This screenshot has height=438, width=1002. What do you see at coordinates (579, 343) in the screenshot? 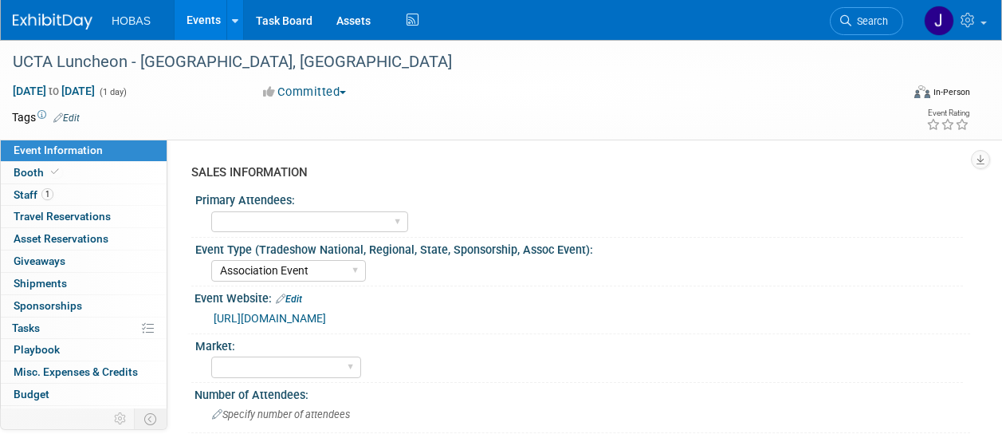
I see `div: Market:` at bounding box center [579, 343].